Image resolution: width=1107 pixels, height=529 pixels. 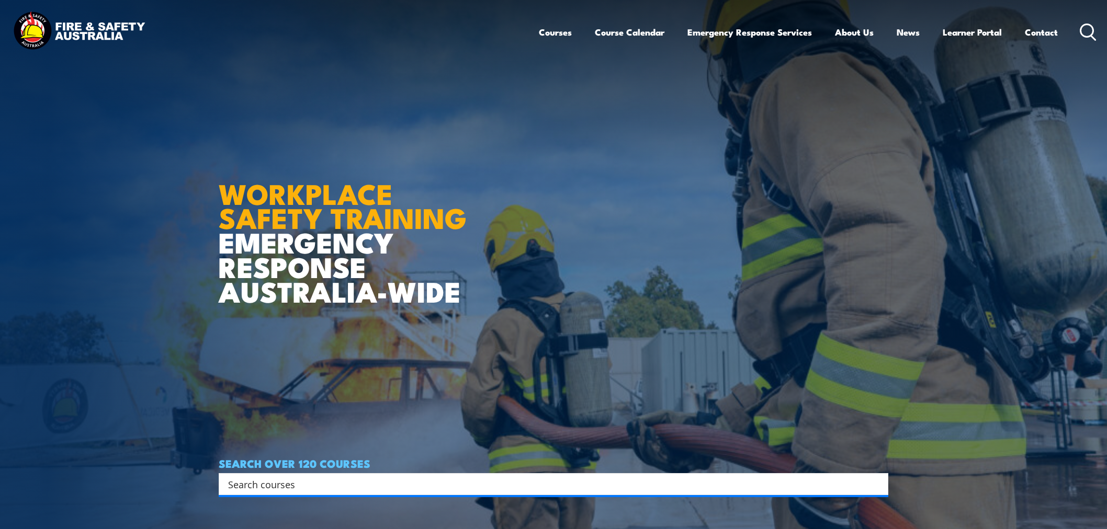 What do you see at coordinates (877, 484) in the screenshot?
I see `button: Search magnifier button` at bounding box center [877, 484].